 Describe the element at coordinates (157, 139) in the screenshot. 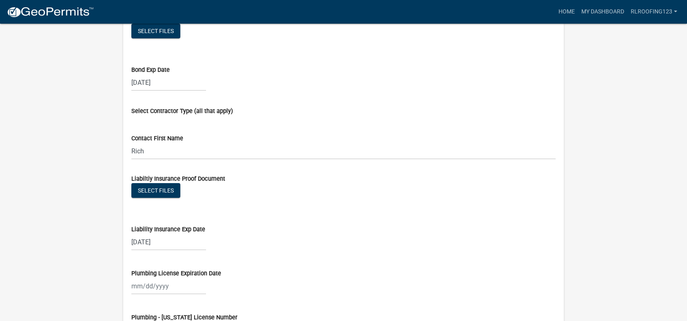

I see `label: Contact First Name` at that location.